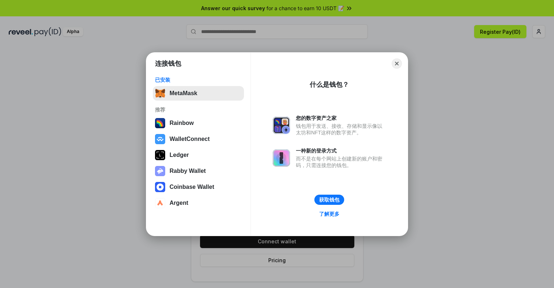 The image size is (554, 288). What do you see at coordinates (179, 155) in the screenshot?
I see `div: Ledger` at bounding box center [179, 155].